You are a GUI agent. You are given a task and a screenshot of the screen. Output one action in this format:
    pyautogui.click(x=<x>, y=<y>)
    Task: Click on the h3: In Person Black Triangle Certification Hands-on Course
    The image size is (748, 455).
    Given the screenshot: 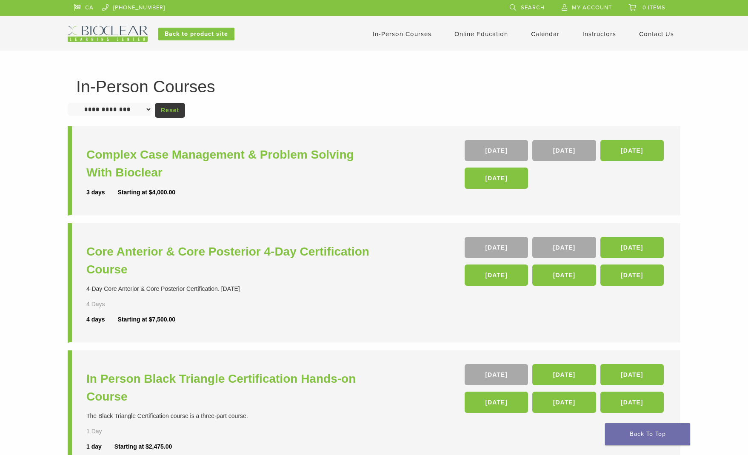 What is the action you would take?
    pyautogui.click(x=231, y=388)
    